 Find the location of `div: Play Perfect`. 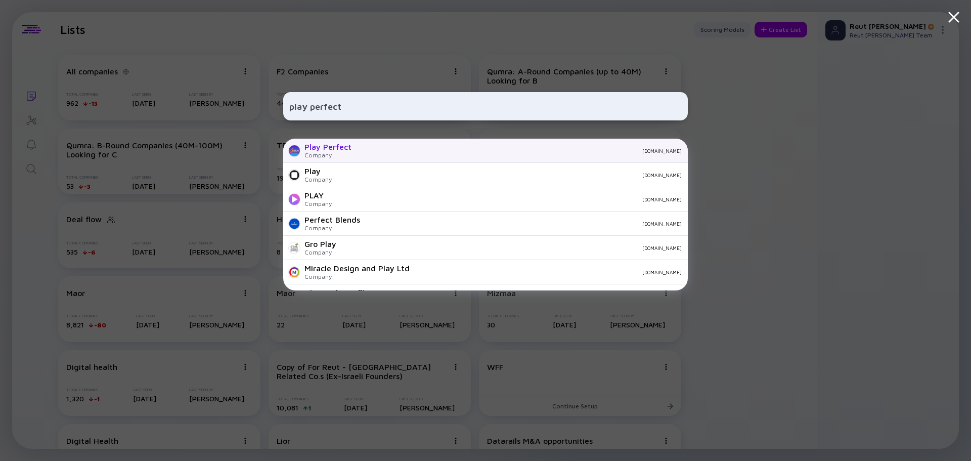

div: Play Perfect is located at coordinates (328, 147).